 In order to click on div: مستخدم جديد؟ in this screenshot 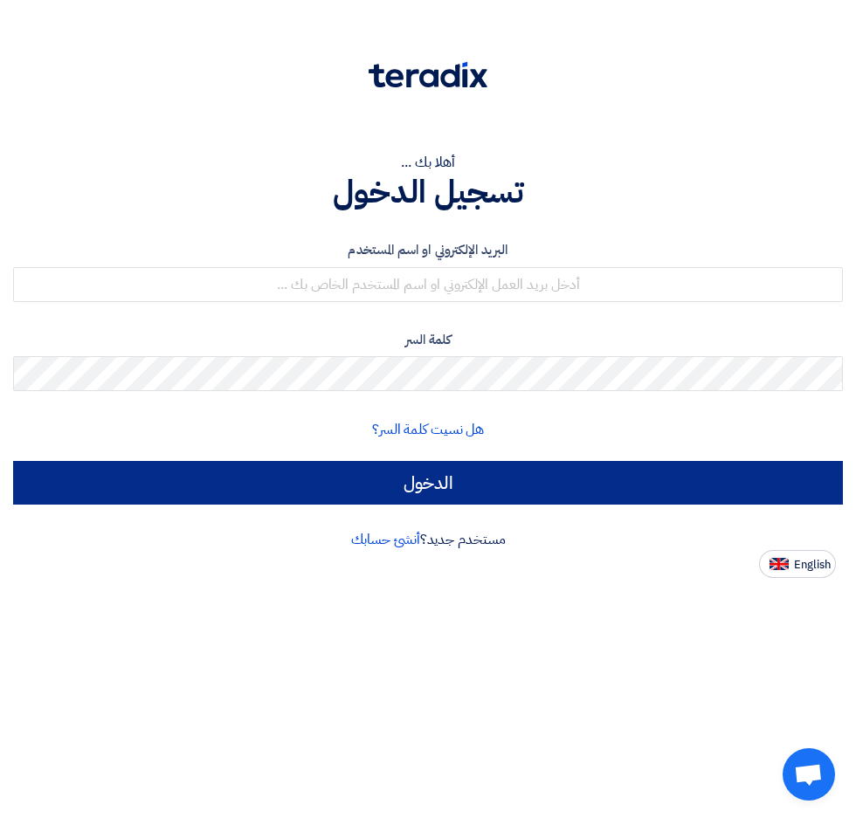, I will do `click(428, 540)`.